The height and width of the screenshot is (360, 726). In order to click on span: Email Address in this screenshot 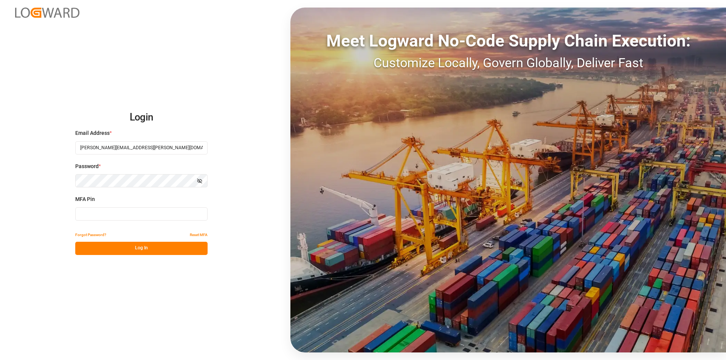, I will do `click(92, 133)`.